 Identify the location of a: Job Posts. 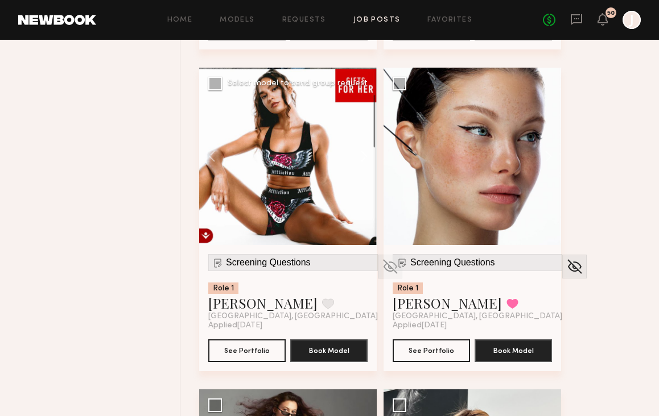
(377, 20).